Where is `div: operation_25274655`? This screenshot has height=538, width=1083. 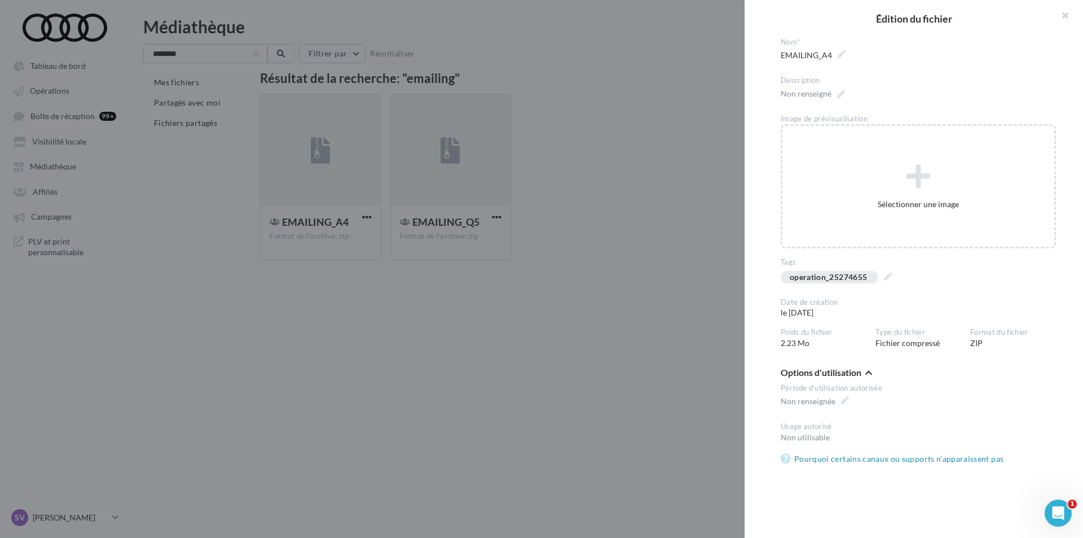
div: operation_25274655 is located at coordinates (828, 277).